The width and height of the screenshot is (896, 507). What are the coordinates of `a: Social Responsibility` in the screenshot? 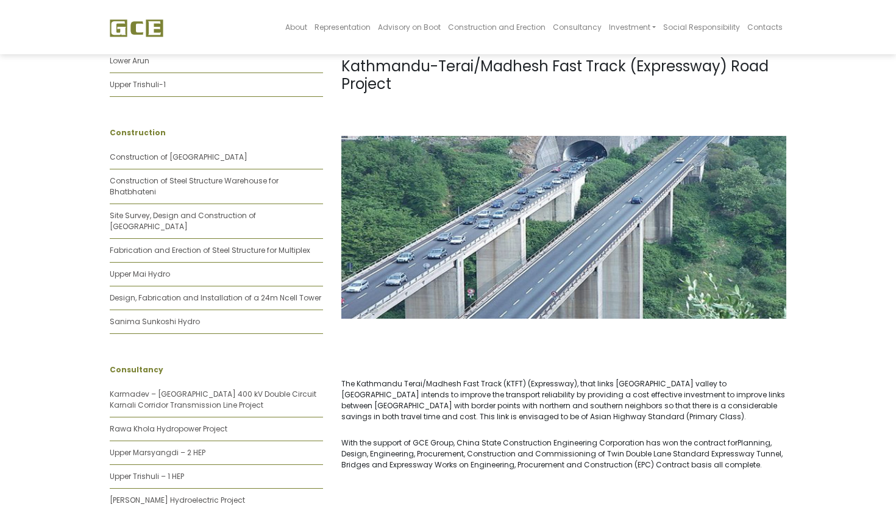 It's located at (701, 27).